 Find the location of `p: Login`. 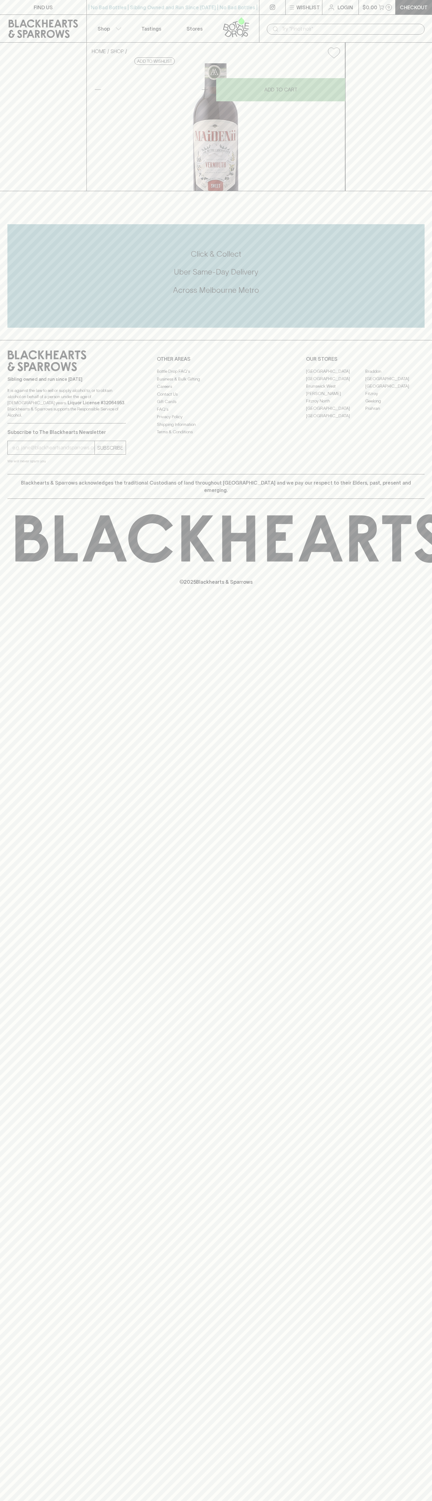

p: Login is located at coordinates (345, 7).